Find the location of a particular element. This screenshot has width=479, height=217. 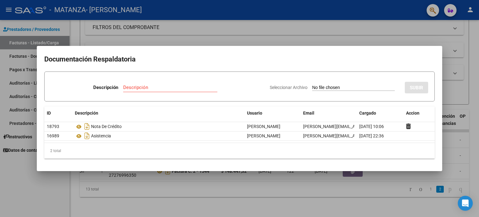

datatable-header-cell: Email is located at coordinates (328, 113).